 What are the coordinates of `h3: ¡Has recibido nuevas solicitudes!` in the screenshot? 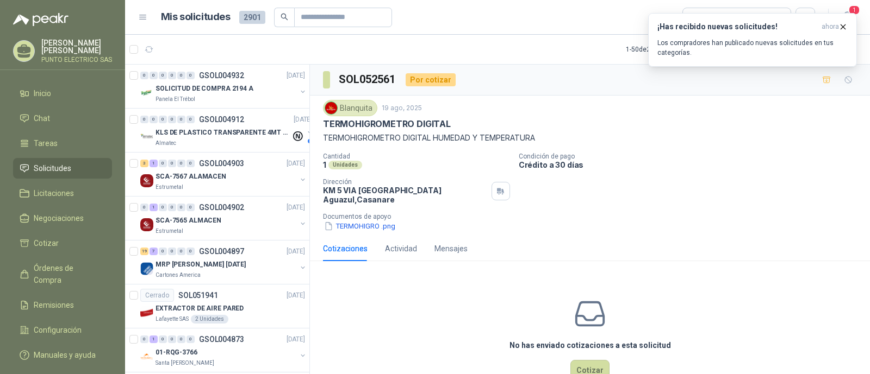 It's located at (737, 27).